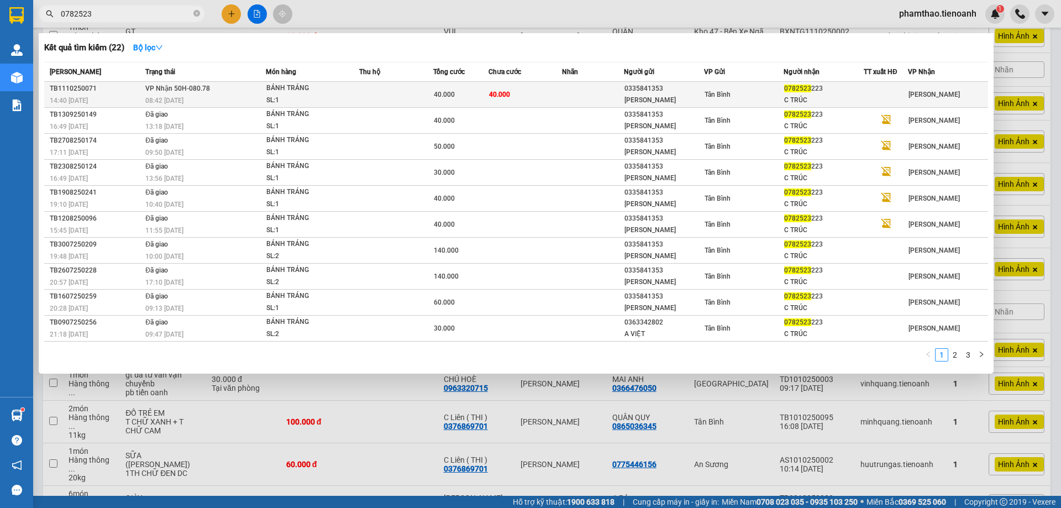 Image resolution: width=1061 pixels, height=508 pixels. I want to click on div: TB2708250174, so click(96, 140).